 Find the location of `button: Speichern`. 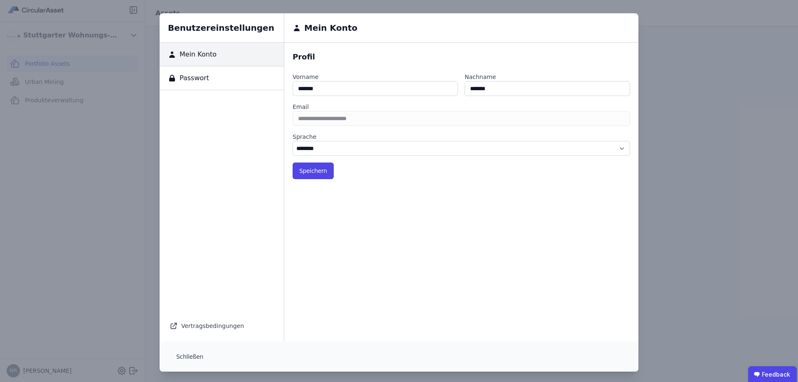

button: Speichern is located at coordinates (313, 171).